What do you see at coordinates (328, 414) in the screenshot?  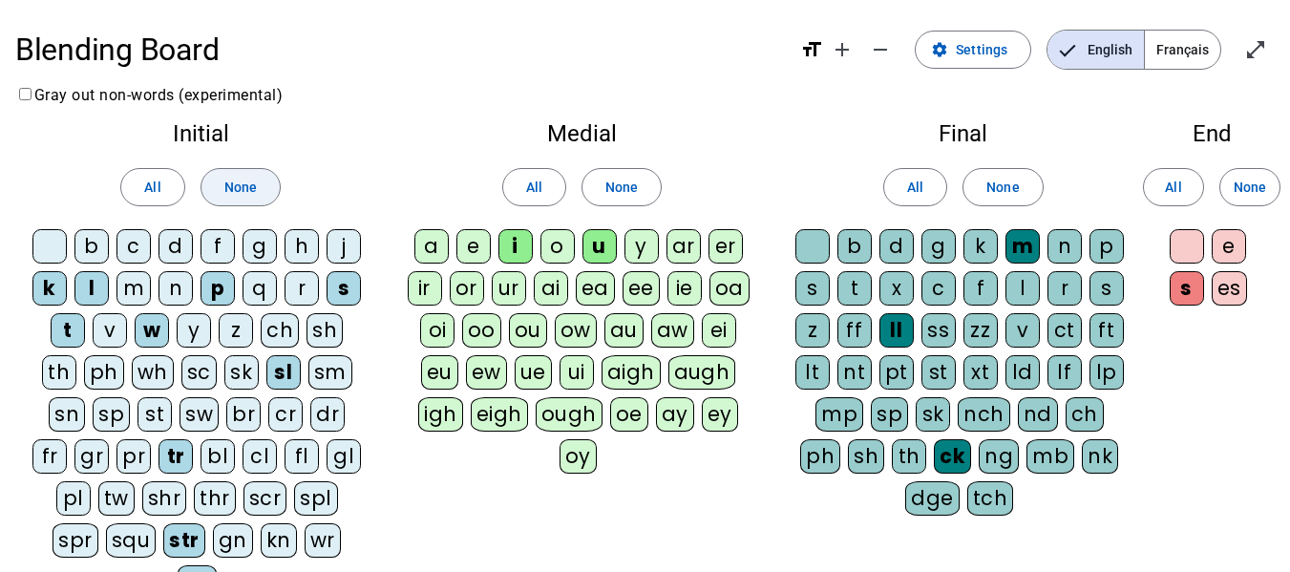 I see `div: dr` at bounding box center [328, 414].